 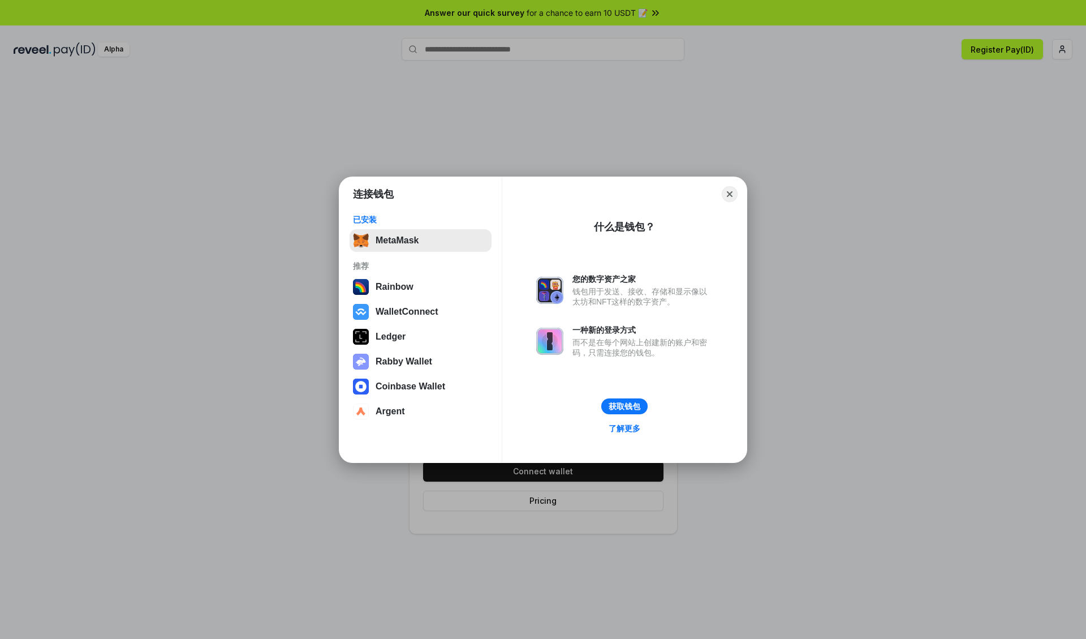 What do you see at coordinates (390, 337) in the screenshot?
I see `div: Ledger` at bounding box center [390, 337].